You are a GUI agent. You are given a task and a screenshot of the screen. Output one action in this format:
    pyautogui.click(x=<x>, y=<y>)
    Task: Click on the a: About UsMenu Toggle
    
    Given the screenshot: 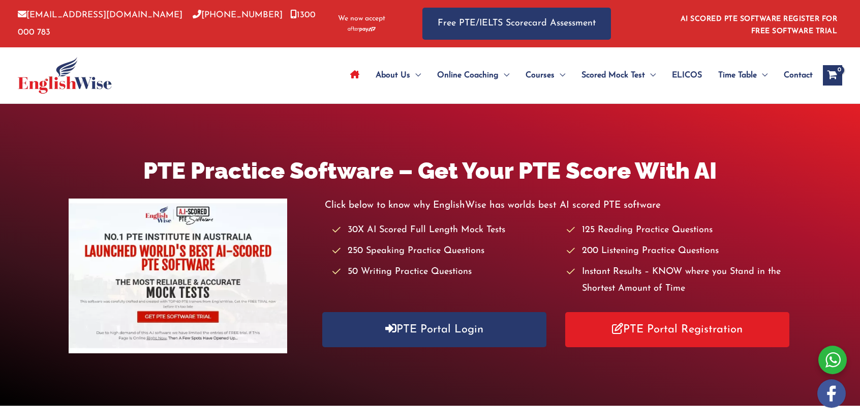 What is the action you would take?
    pyautogui.click(x=398, y=75)
    